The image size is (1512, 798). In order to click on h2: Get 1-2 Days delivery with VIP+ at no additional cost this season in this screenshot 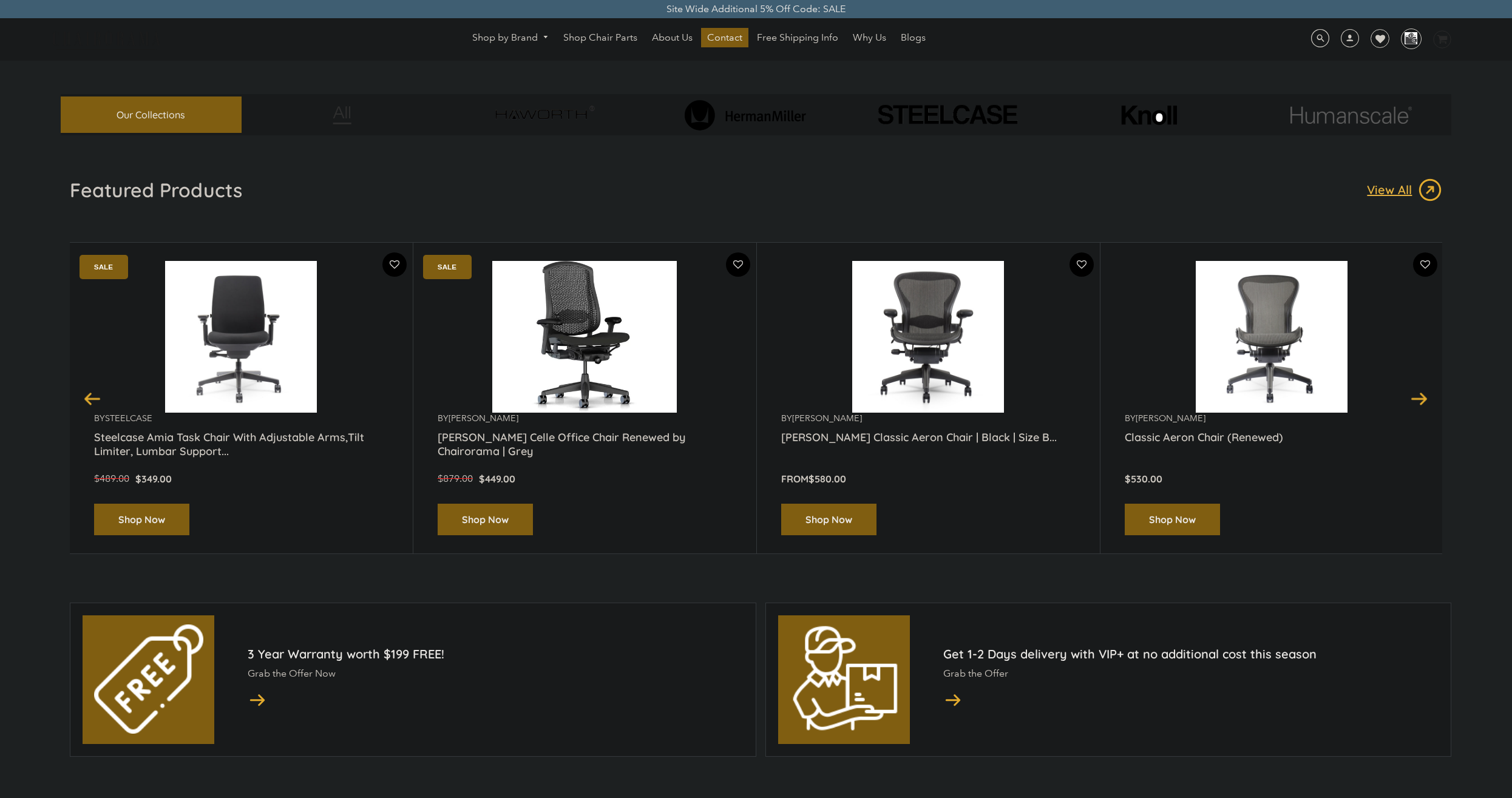, I will do `click(1191, 654)`.